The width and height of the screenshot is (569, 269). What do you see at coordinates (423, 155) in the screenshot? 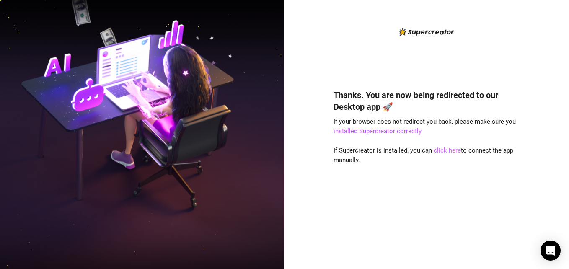
I see `span: If Supercreator is installed, you can to connect the app manually.` at bounding box center [423, 155].